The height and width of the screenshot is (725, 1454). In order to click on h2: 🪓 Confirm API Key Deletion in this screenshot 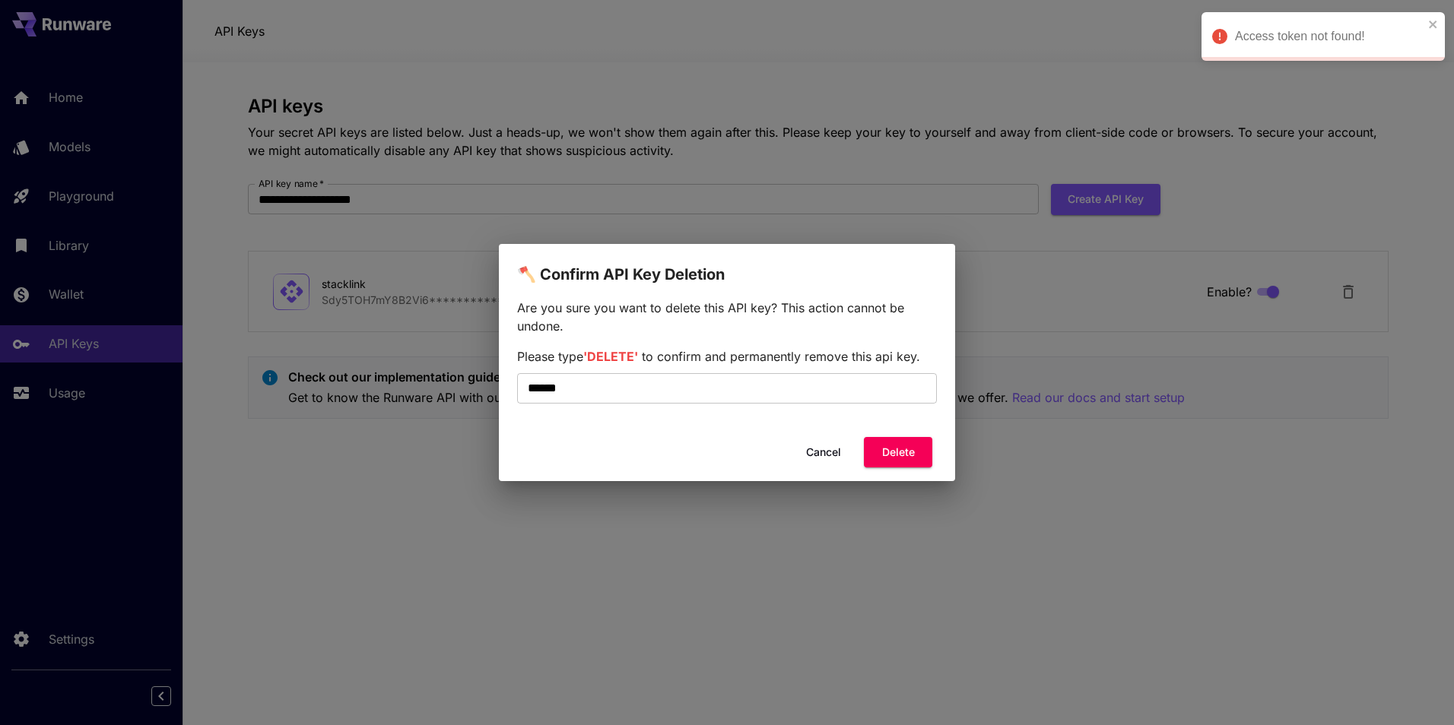, I will do `click(727, 265)`.